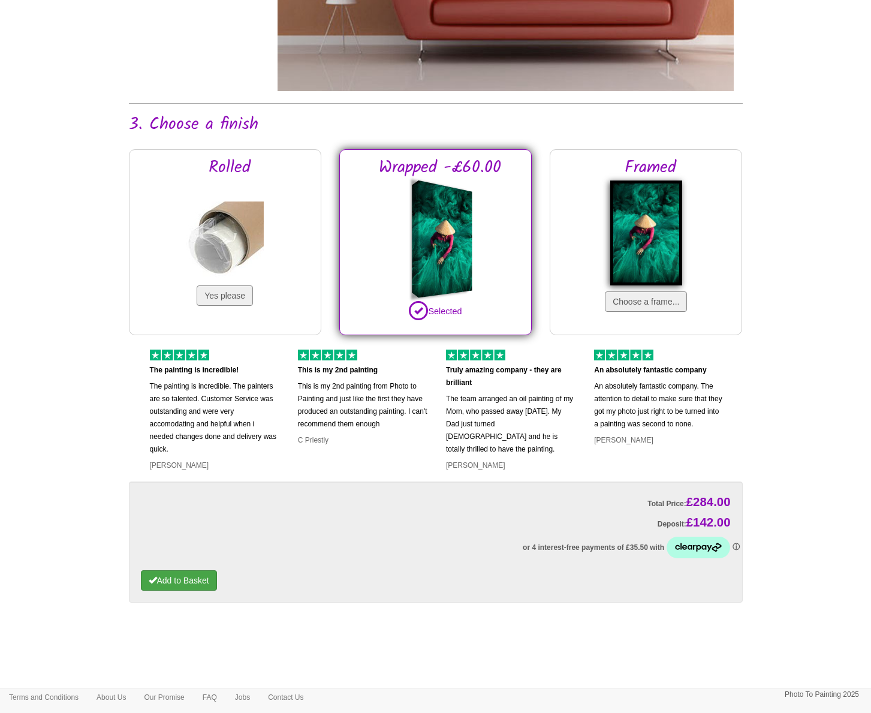 This screenshot has width=871, height=713. I want to click on a: Information - Opens a dialog, so click(736, 547).